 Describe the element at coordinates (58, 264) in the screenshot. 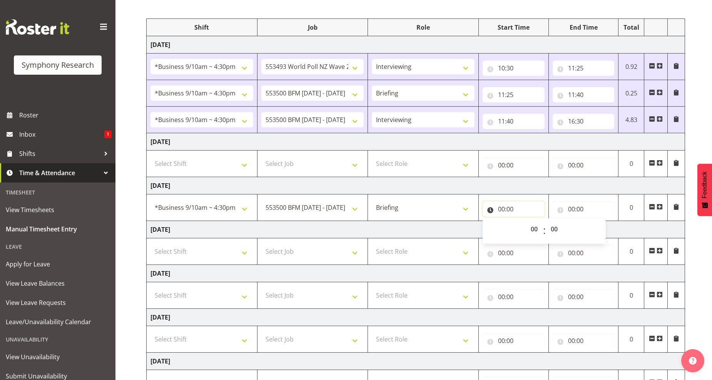

I see `span: Apply for Leave` at that location.